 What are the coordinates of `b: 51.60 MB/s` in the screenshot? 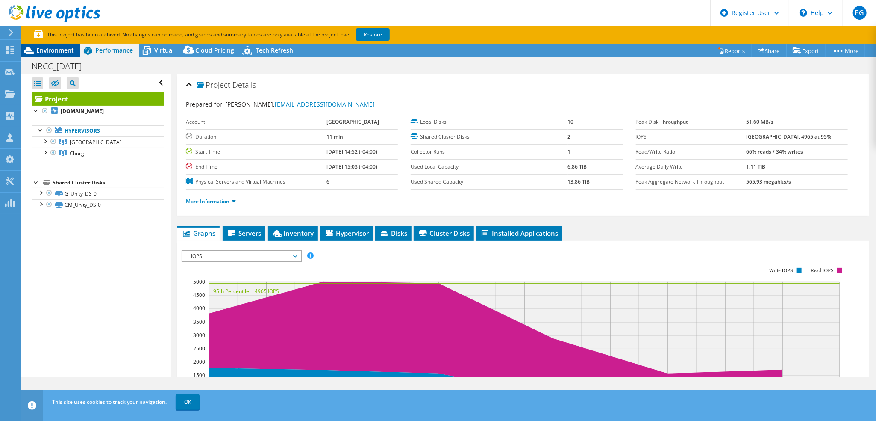 It's located at (760, 121).